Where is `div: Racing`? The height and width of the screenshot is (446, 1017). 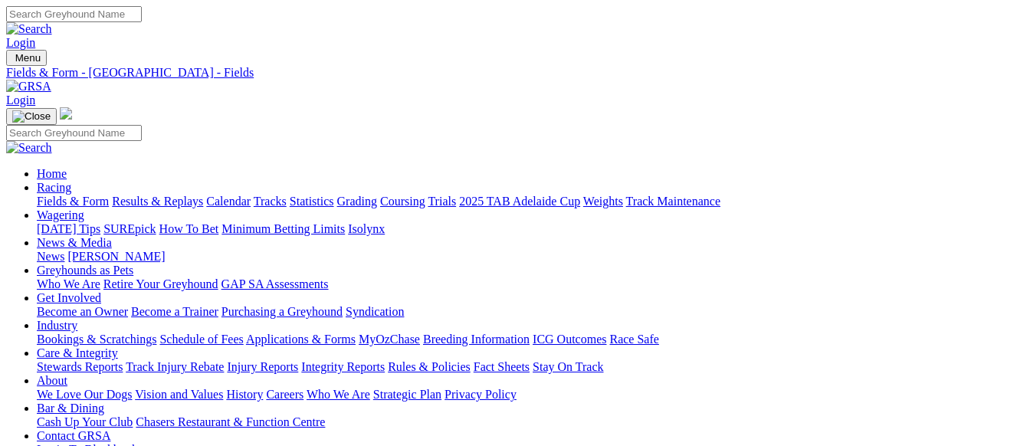
div: Racing is located at coordinates (523, 202).